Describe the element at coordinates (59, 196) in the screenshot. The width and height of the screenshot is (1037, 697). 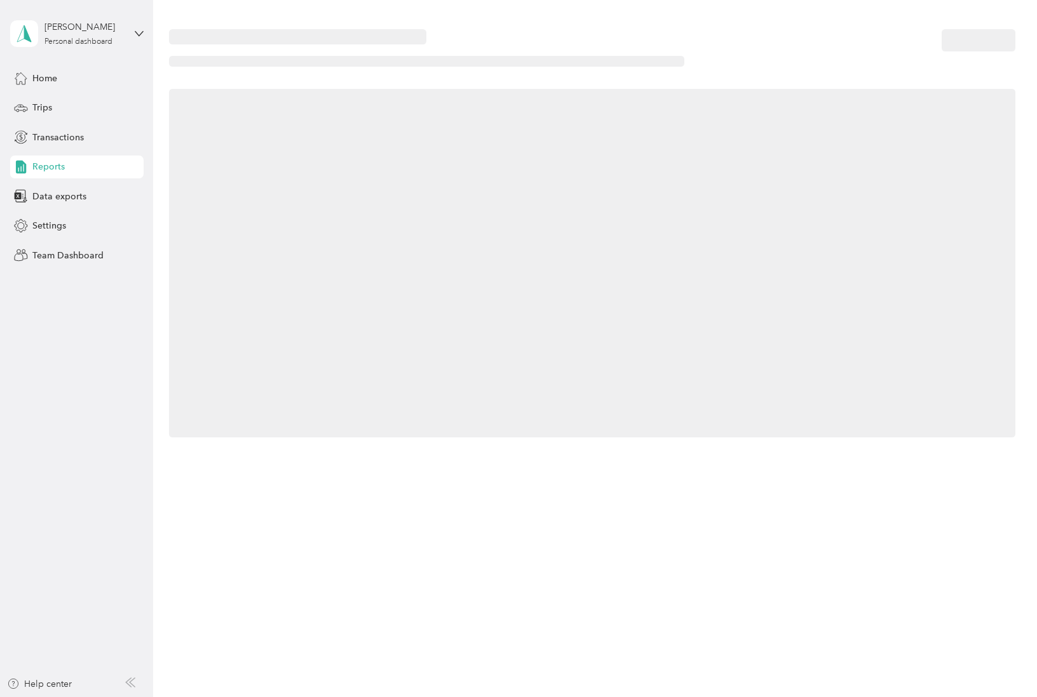
I see `span: Data exports` at that location.